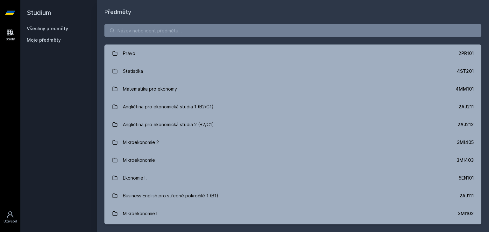 The image size is (489, 232). I want to click on div: 3MI102, so click(465, 214).